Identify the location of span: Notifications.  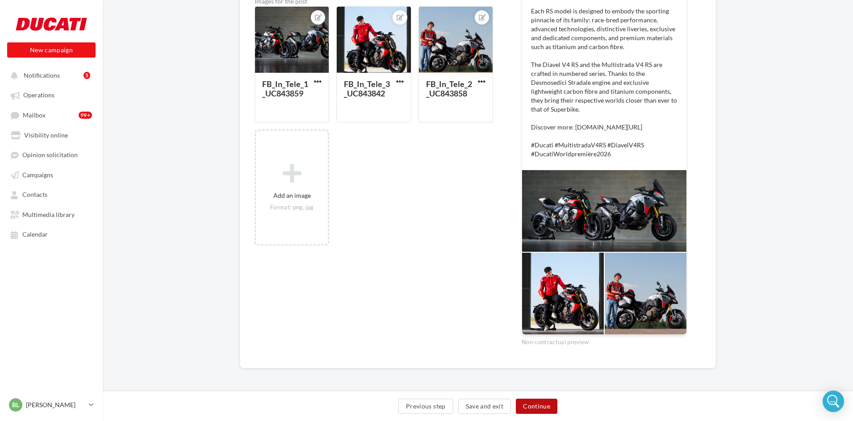
(42, 75).